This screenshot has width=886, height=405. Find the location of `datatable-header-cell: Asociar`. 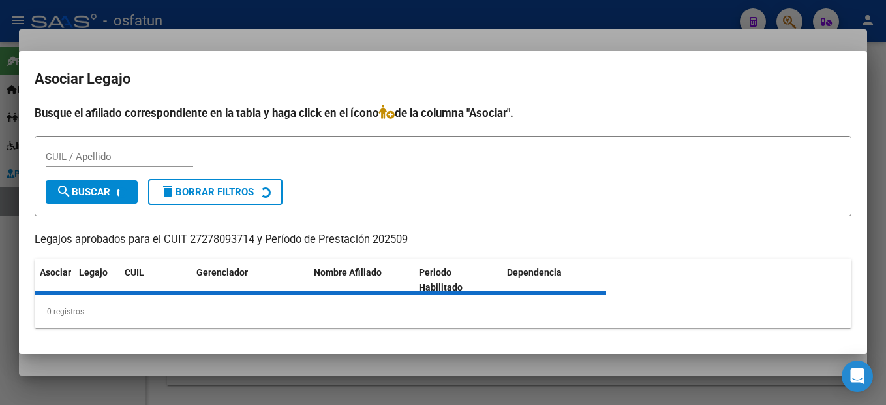

datatable-header-cell: Asociar is located at coordinates (54, 280).